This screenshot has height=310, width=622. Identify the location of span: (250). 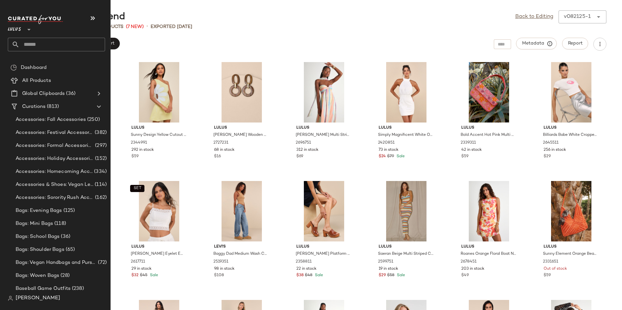
(93, 120).